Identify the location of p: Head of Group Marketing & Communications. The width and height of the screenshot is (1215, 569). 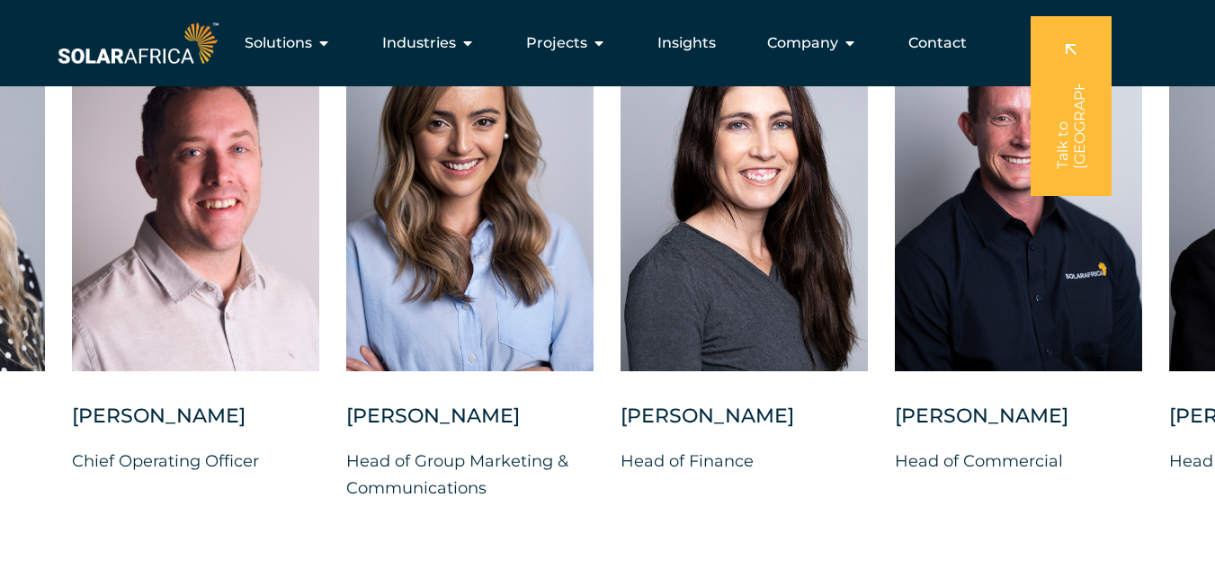
(469, 475).